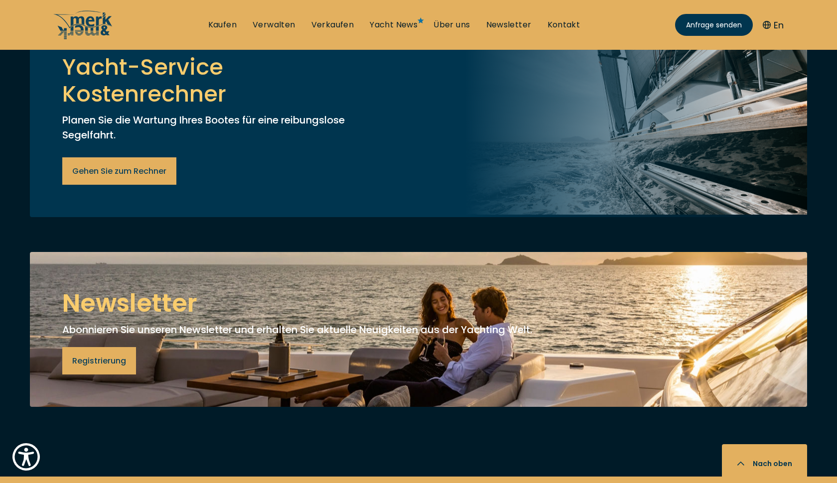 The width and height of the screenshot is (837, 483). Describe the element at coordinates (222, 25) in the screenshot. I see `a: Kaufen` at that location.